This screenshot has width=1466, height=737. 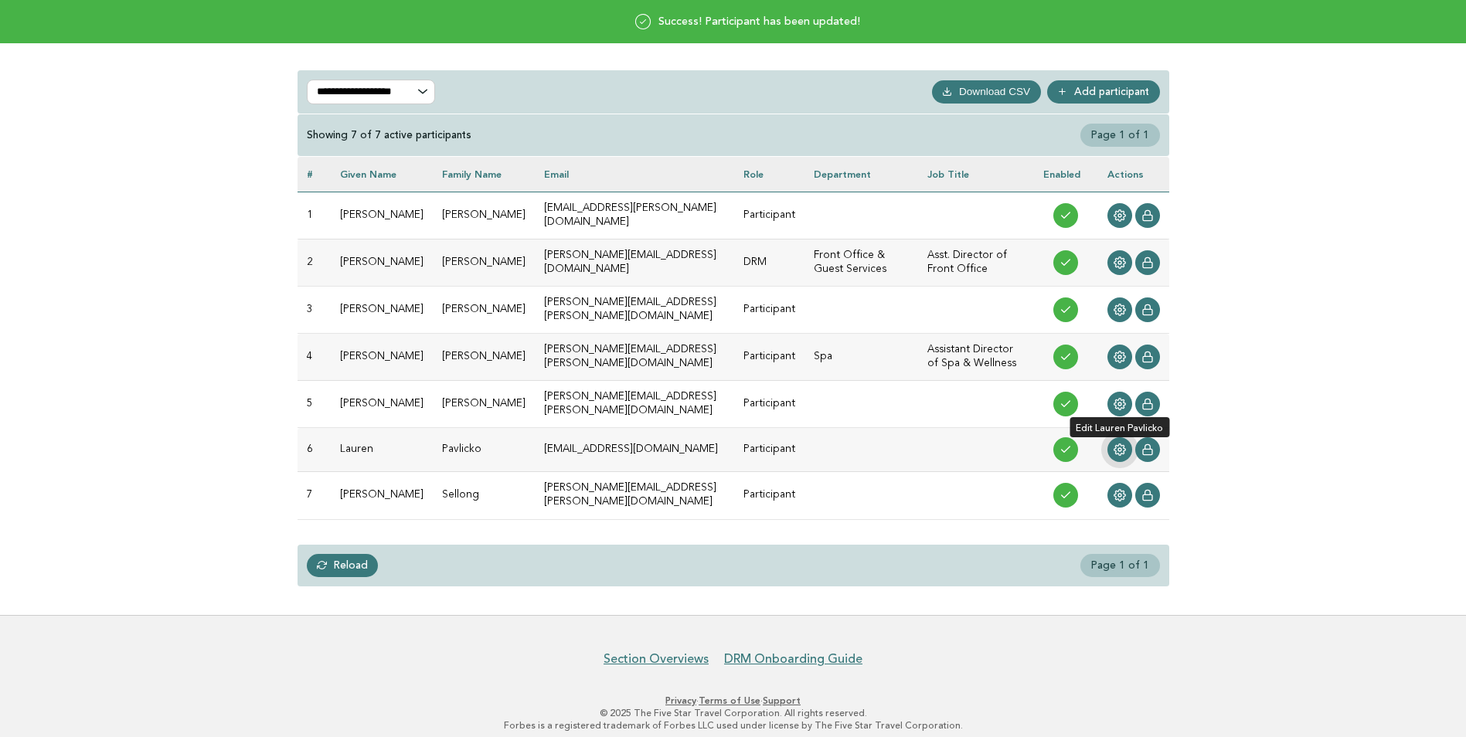 What do you see at coordinates (314, 309) in the screenshot?
I see `td: 3` at bounding box center [314, 309].